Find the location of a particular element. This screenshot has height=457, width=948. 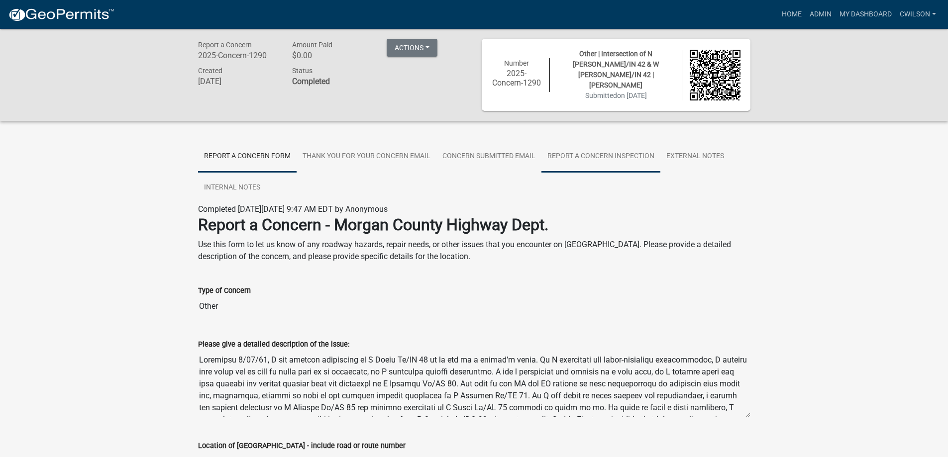

h6: $0.00 is located at coordinates (332, 55).